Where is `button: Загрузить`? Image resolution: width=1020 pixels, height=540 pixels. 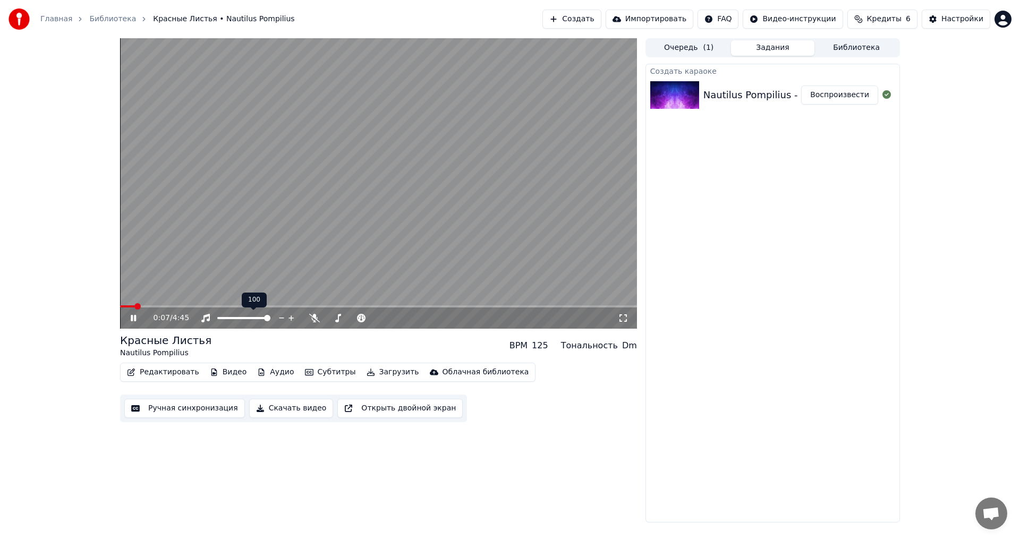
button: Загрузить is located at coordinates (392, 372).